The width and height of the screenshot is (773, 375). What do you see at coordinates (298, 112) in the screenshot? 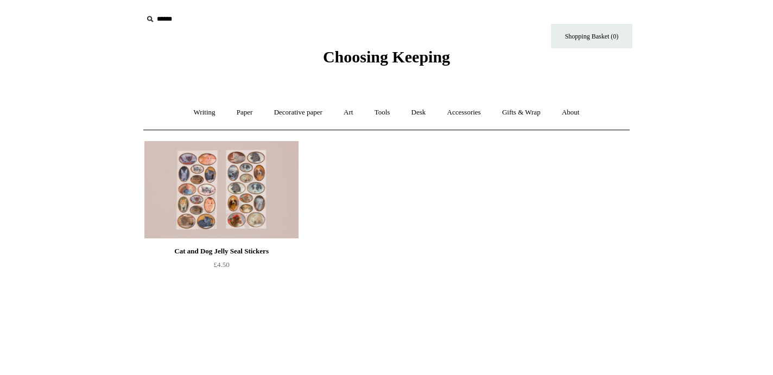
I see `a: Decorative paper` at bounding box center [298, 112].